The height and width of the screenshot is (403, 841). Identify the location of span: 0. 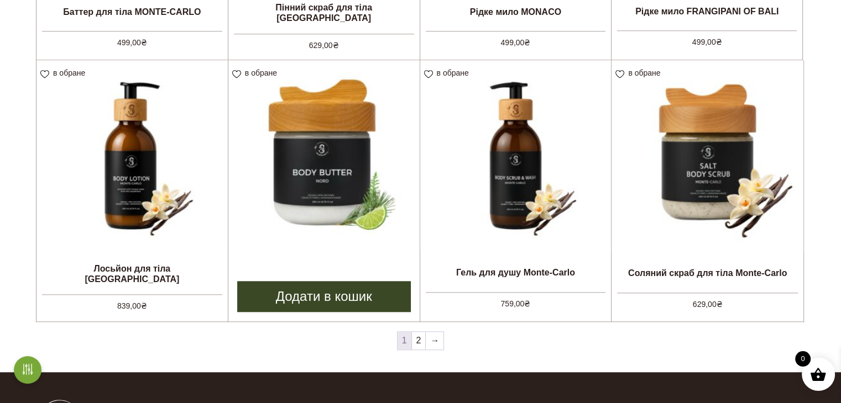
(803, 359).